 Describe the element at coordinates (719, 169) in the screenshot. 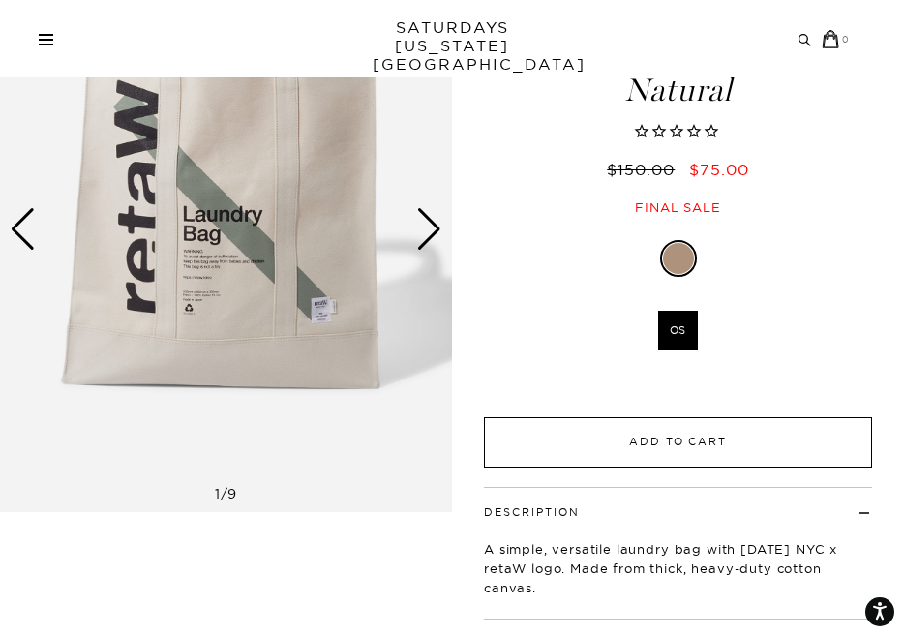

I see `span: $75.00` at that location.